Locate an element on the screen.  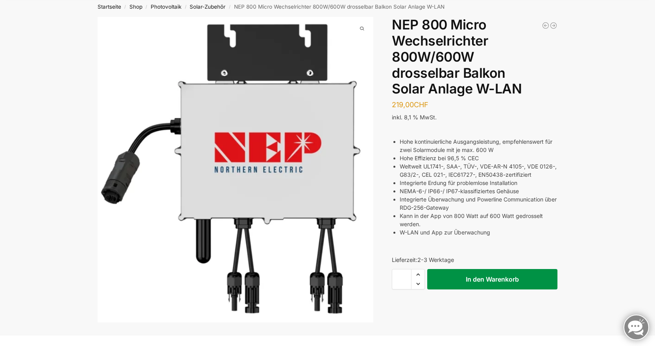
bdi: 219,00 is located at coordinates (410, 105).